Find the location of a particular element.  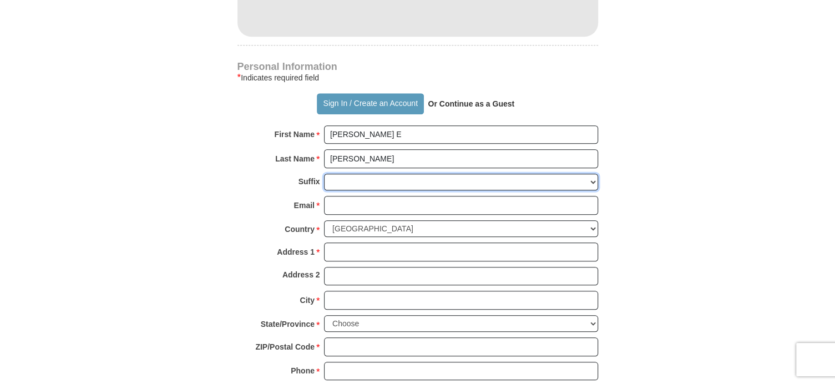

strong: Country is located at coordinates (299, 229).